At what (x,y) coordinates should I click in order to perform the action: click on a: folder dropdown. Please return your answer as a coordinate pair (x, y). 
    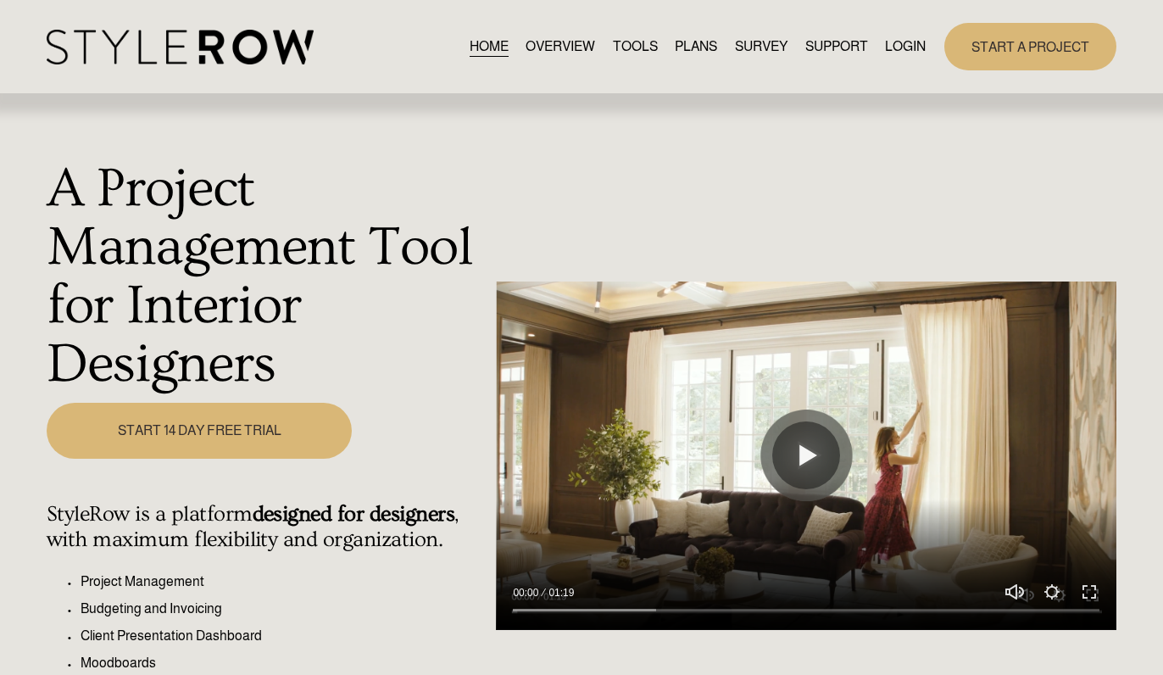
    Looking at the image, I should click on (837, 47).